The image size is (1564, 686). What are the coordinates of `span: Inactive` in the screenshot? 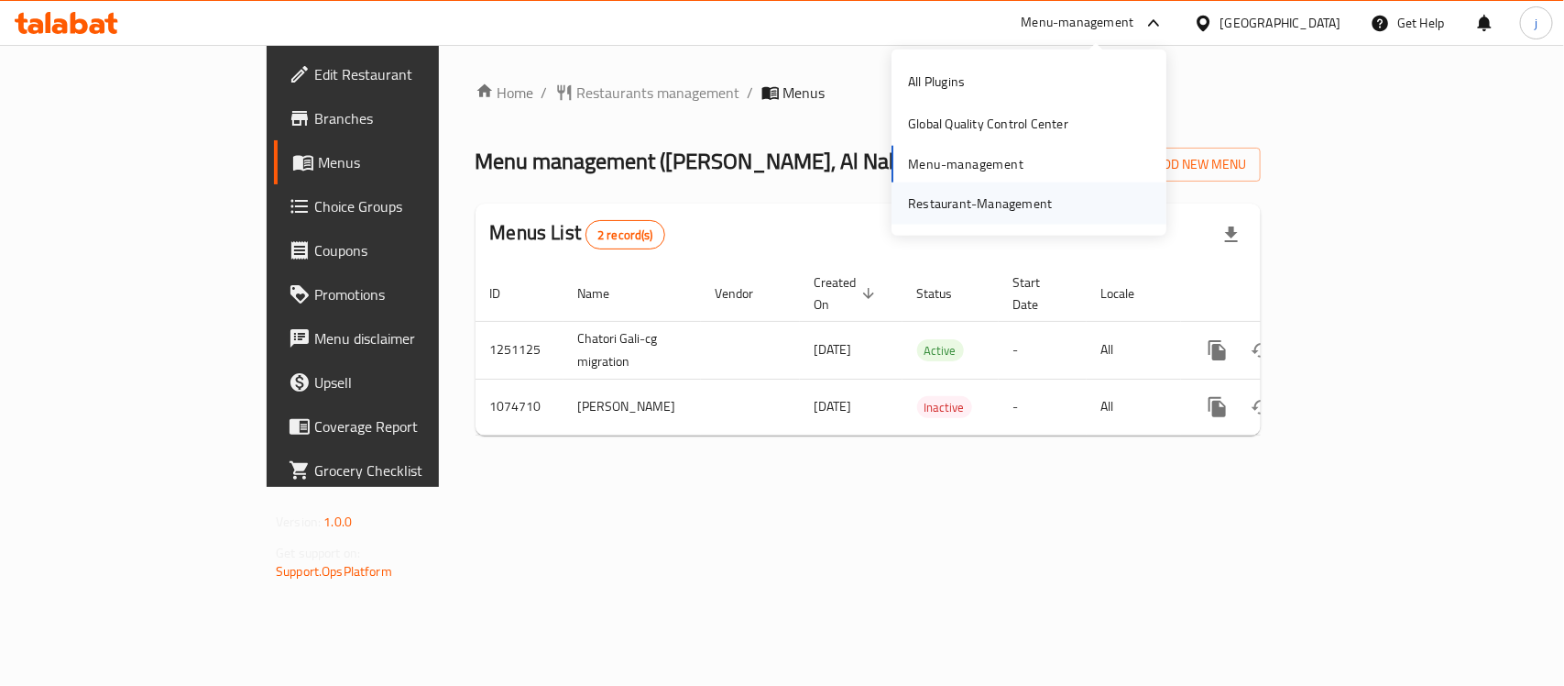 It's located at (945, 407).